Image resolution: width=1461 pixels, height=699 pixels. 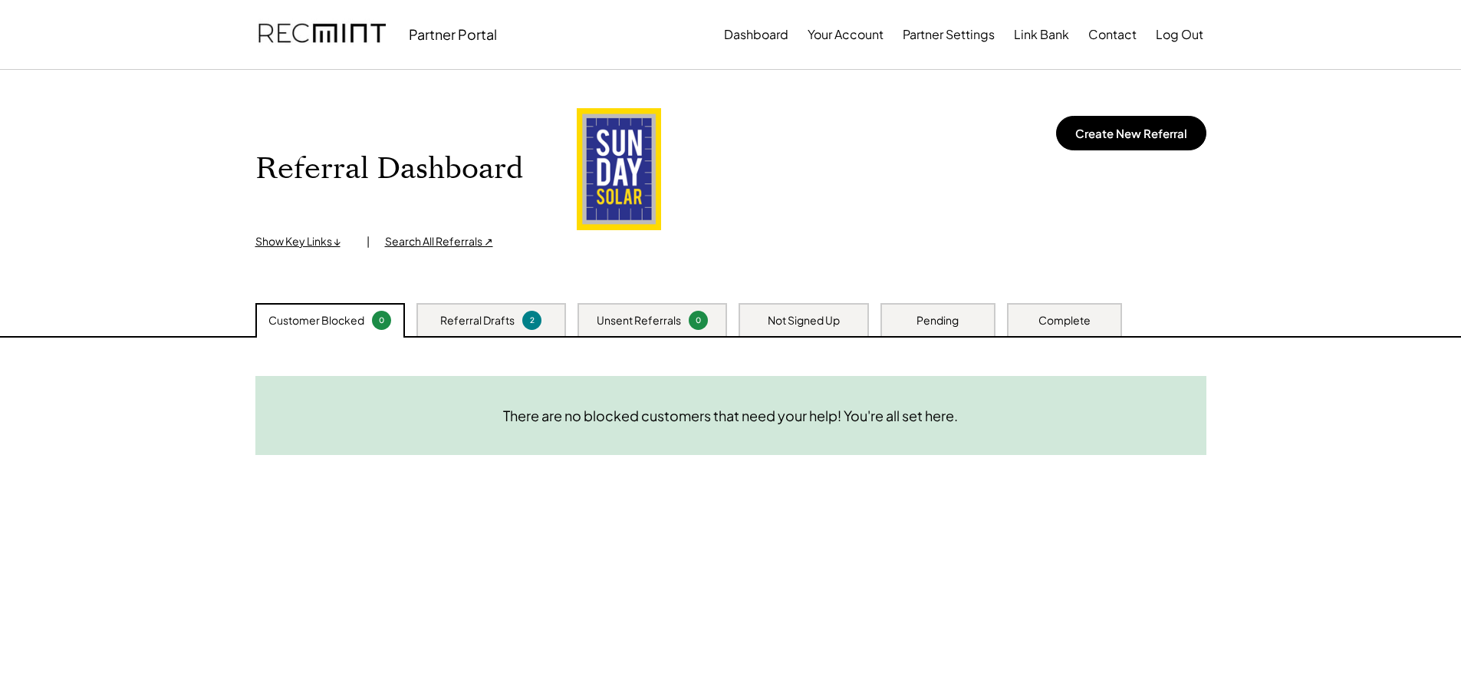 I want to click on button: Log Out, so click(x=1180, y=35).